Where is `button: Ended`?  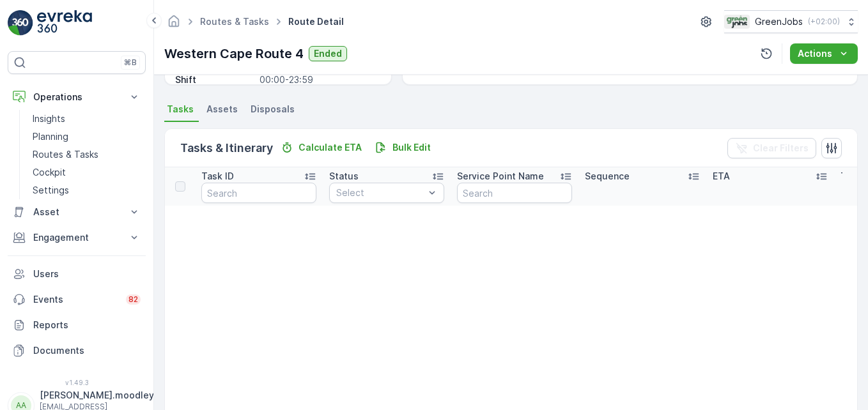
button: Ended is located at coordinates (328, 54).